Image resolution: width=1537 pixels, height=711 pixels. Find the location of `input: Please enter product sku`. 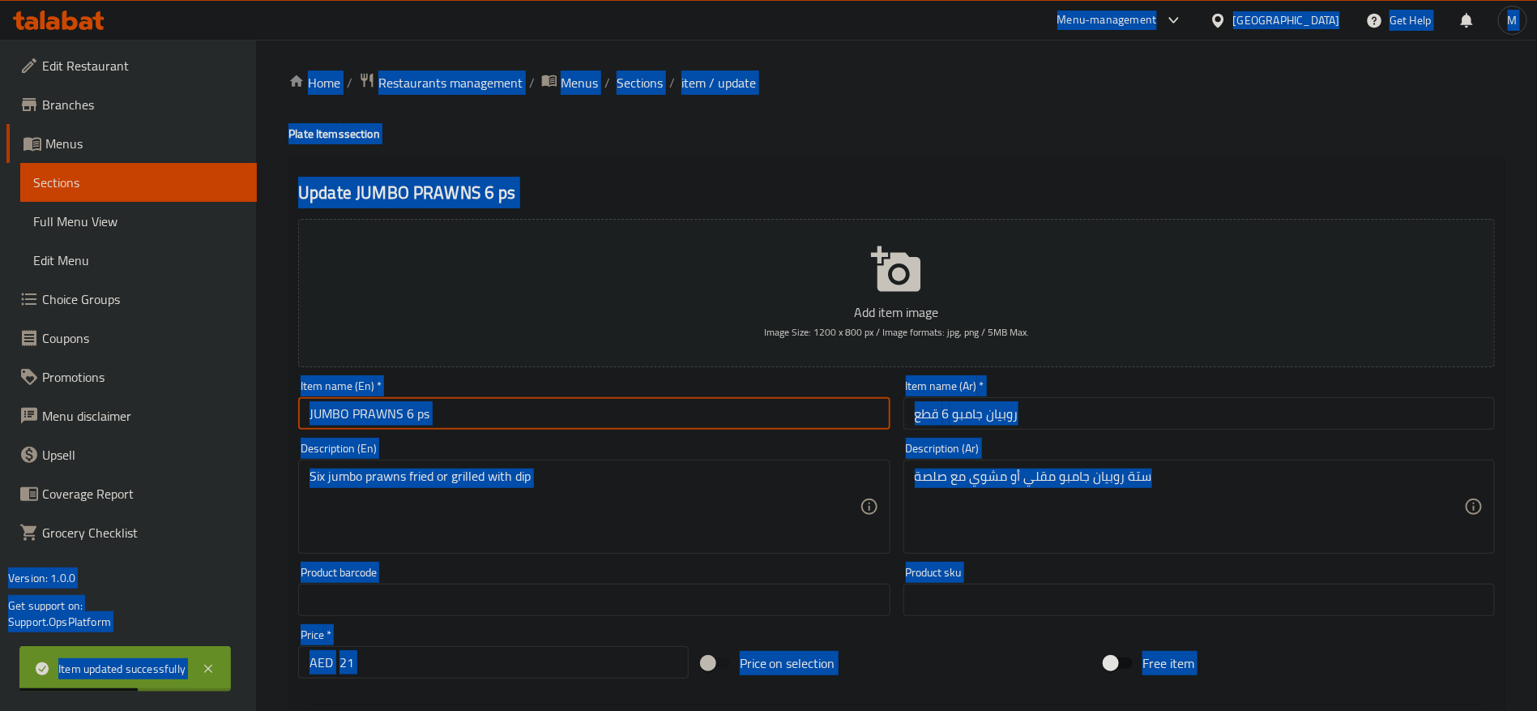

input: Please enter product sku is located at coordinates (1199, 600).